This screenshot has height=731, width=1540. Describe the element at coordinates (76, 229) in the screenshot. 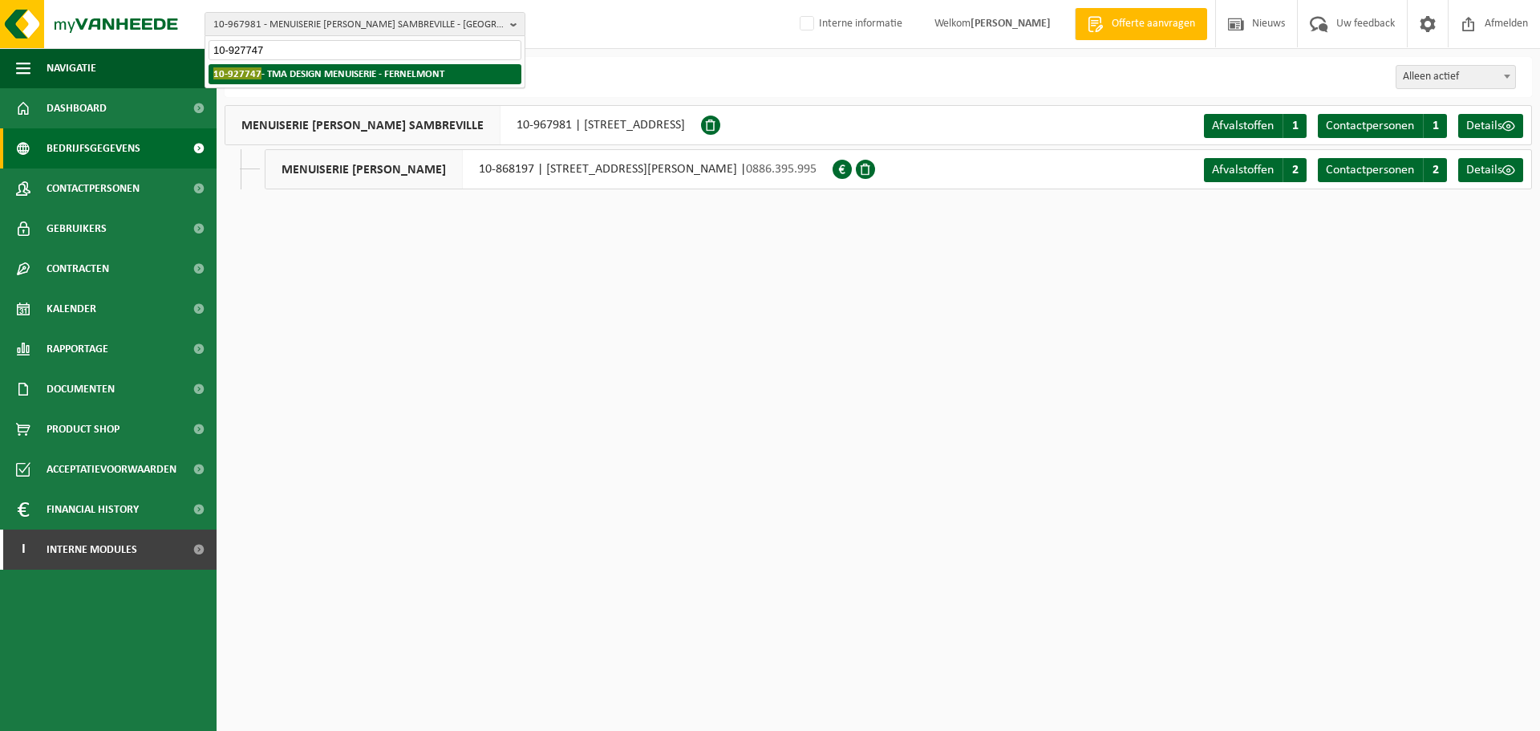

I see `span: Gebruikers` at that location.